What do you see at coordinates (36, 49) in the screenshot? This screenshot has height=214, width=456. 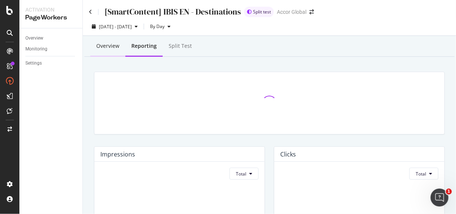 I see `div: Monitoring` at bounding box center [36, 49].